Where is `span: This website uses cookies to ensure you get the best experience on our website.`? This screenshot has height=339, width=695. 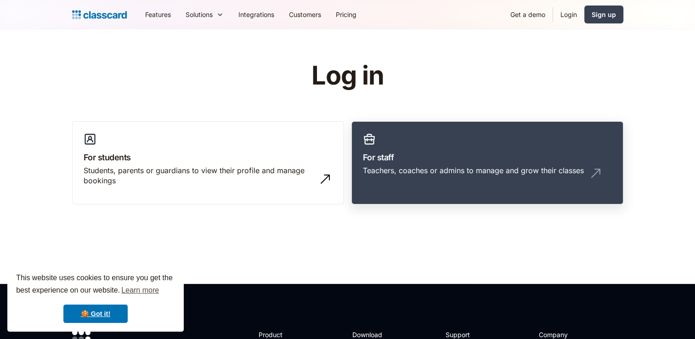 span: This website uses cookies to ensure you get the best experience on our website. is located at coordinates (96, 285).